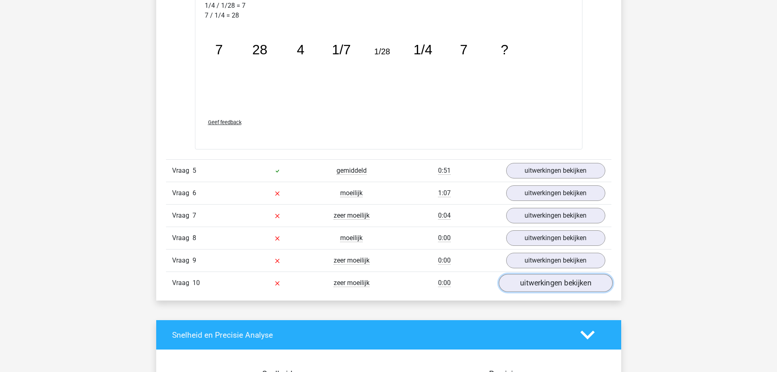 This screenshot has height=372, width=777. What do you see at coordinates (194, 215) in the screenshot?
I see `span: 7` at bounding box center [194, 215].